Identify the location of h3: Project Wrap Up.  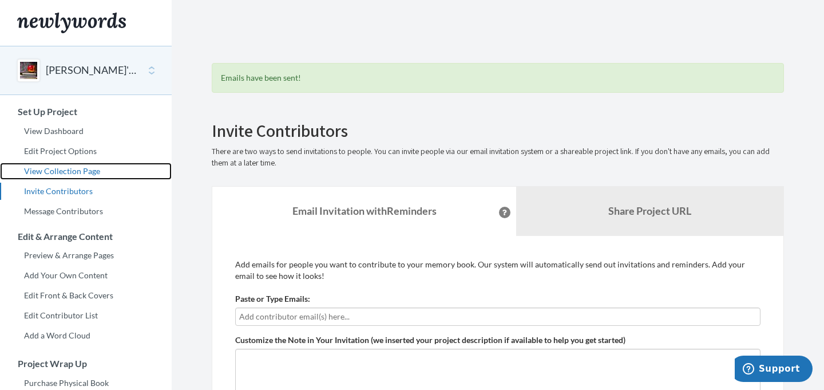
(86, 363).